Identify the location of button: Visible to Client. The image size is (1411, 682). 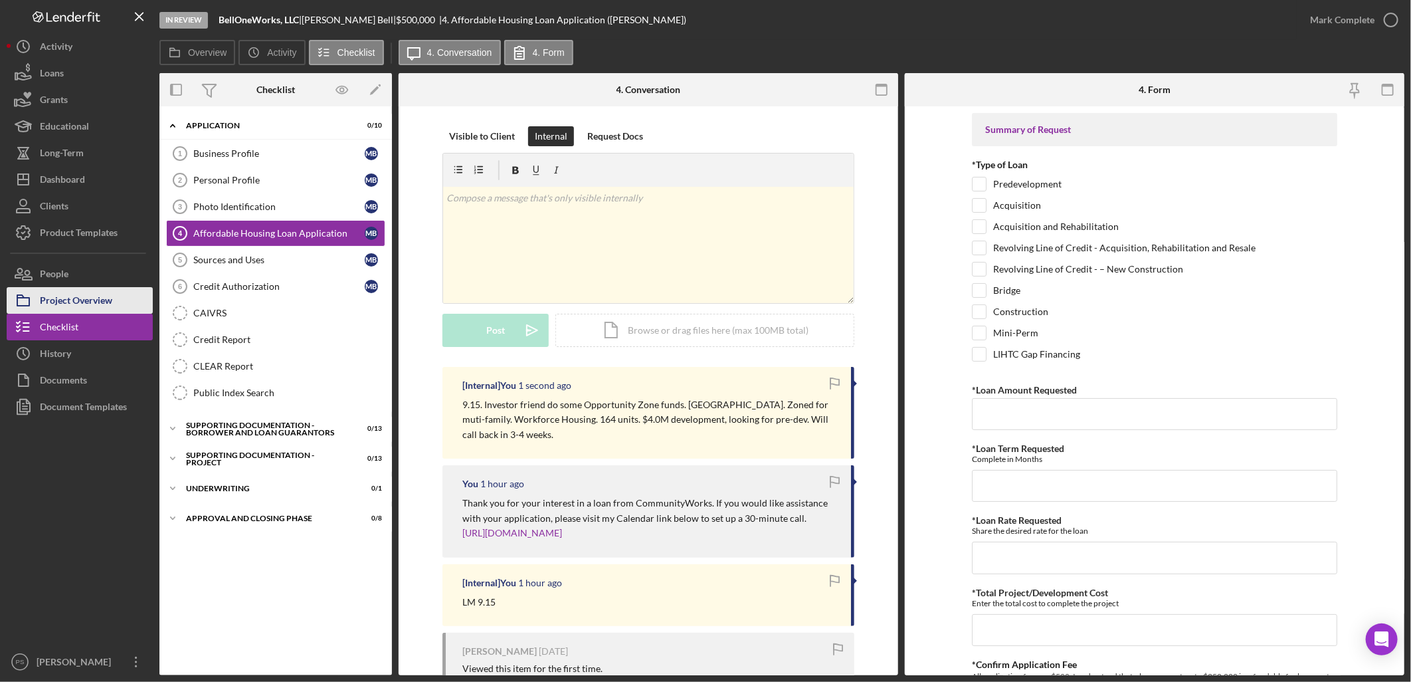
(482, 136).